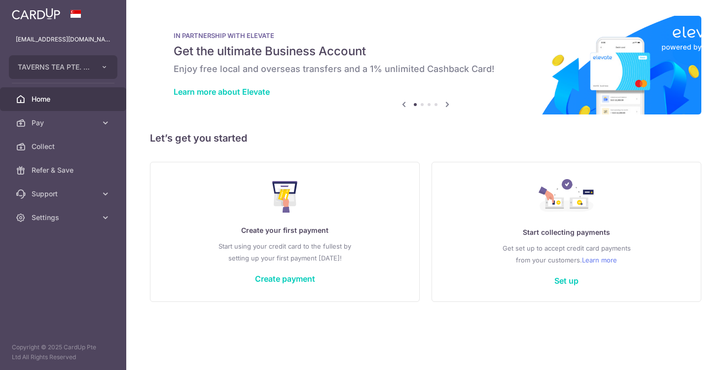 The image size is (725, 370). Describe the element at coordinates (54, 67) in the screenshot. I see `span: TAVERNS TEA PTE. LTD.` at that location.